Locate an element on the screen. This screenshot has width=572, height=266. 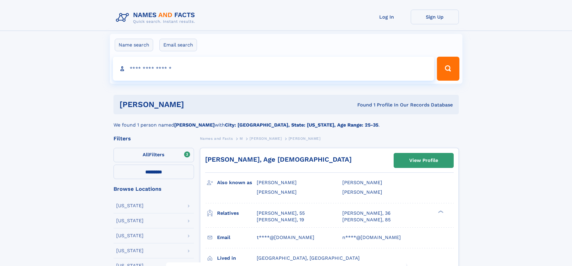
span: All is located at coordinates (146, 155).